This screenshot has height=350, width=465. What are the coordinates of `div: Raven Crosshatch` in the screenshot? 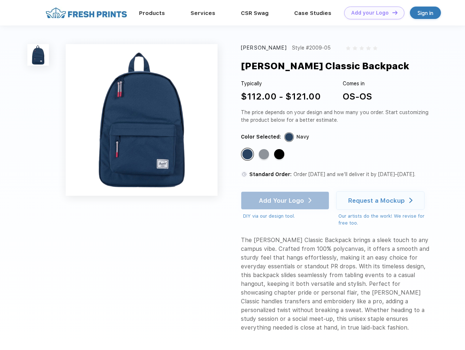 It's located at (264, 154).